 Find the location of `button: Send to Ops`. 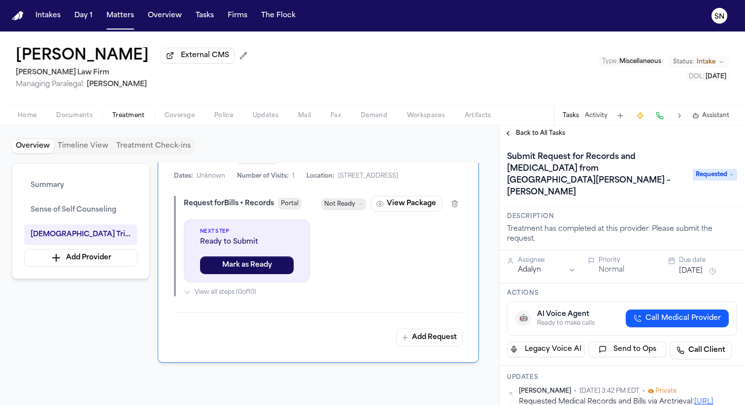

button: Send to Ops is located at coordinates (628, 350).